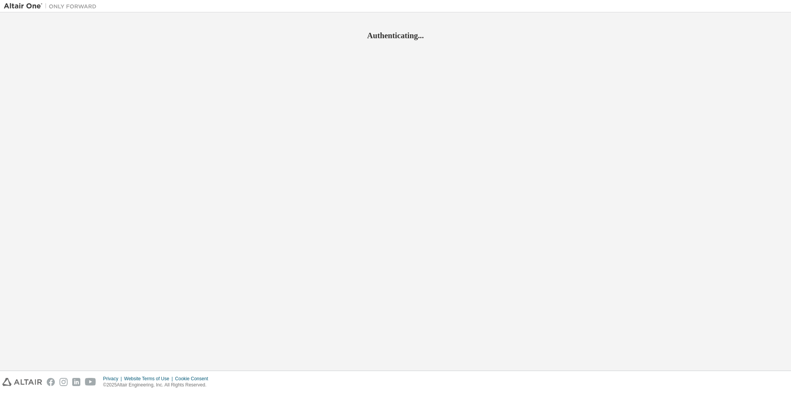 The height and width of the screenshot is (393, 791). Describe the element at coordinates (90, 382) in the screenshot. I see `img: youtube.svg` at that location.